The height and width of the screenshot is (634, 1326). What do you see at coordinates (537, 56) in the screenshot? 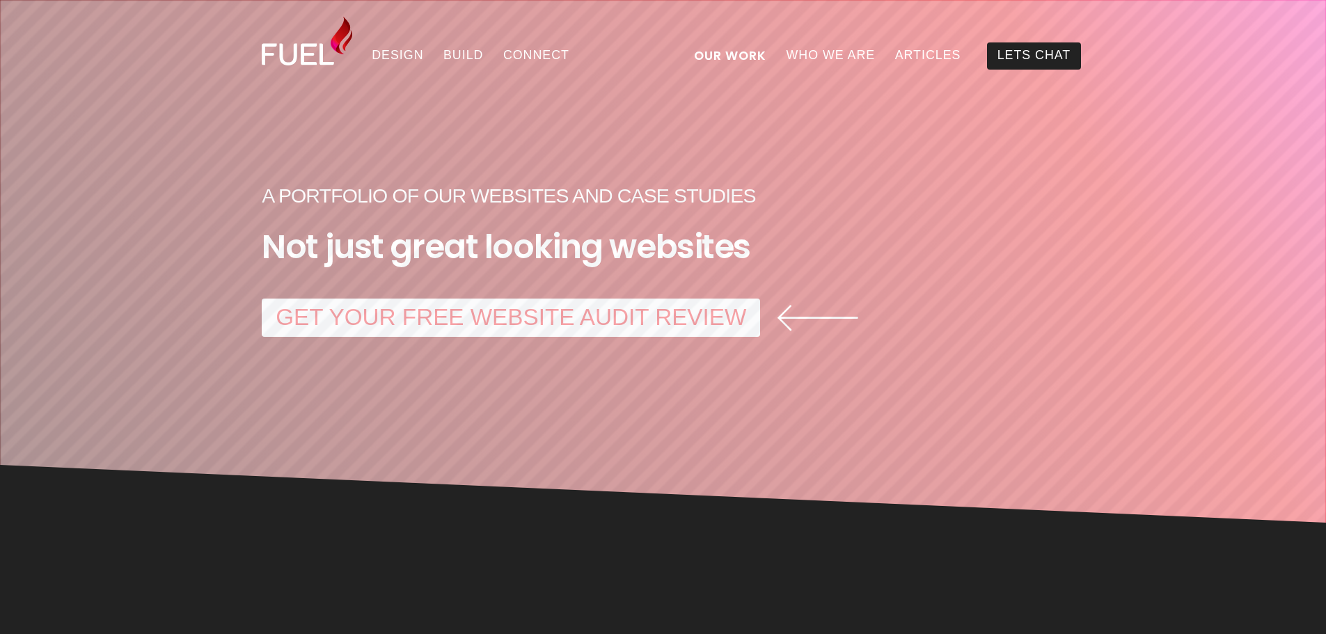
I see `a: Connect` at bounding box center [537, 56].